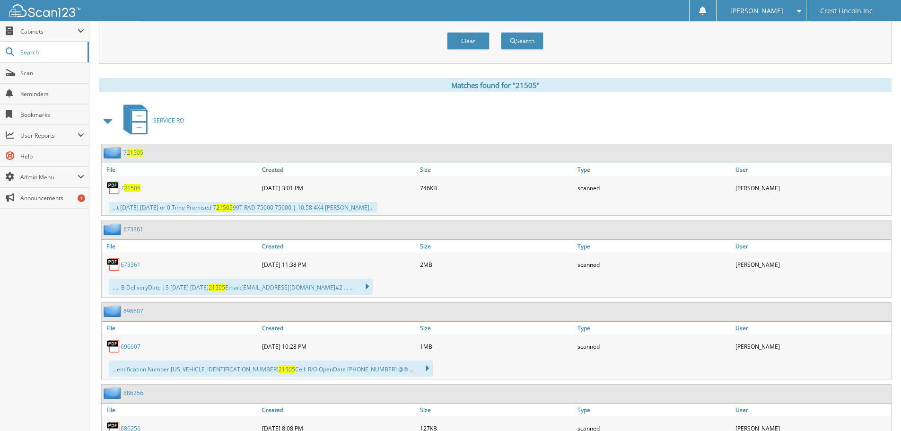 Image resolution: width=901 pixels, height=431 pixels. I want to click on div: Matches found for "21505", so click(495, 85).